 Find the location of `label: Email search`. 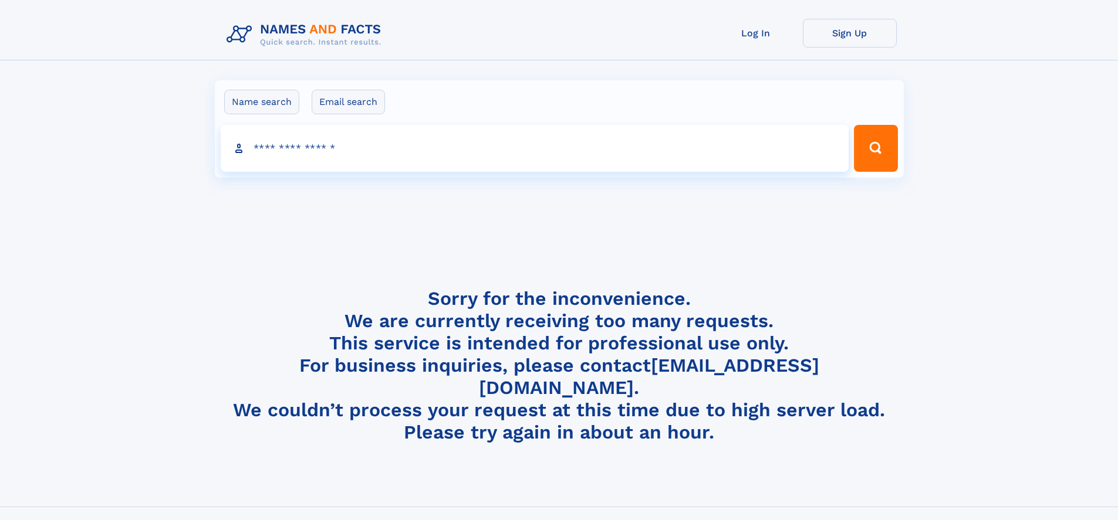

label: Email search is located at coordinates (348, 102).